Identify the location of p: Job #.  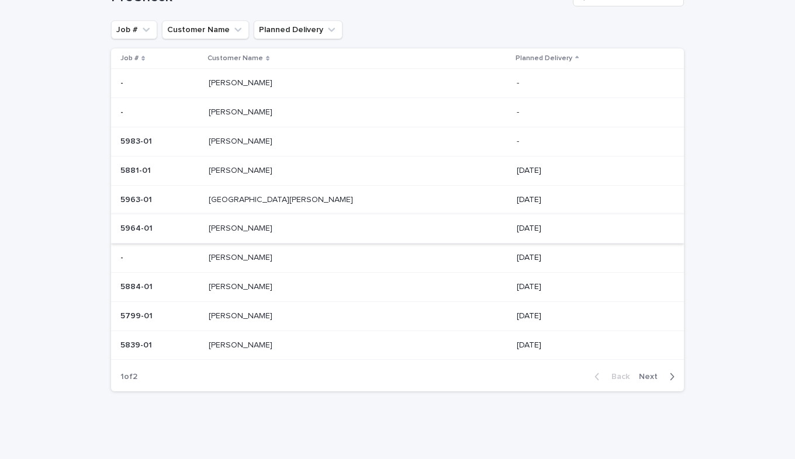
(129, 58).